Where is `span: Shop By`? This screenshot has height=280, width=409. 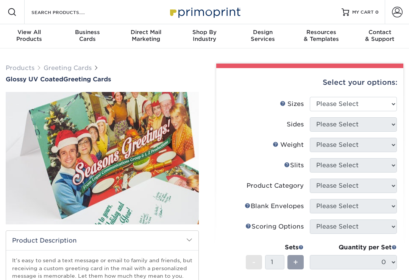 span: Shop By is located at coordinates (204, 32).